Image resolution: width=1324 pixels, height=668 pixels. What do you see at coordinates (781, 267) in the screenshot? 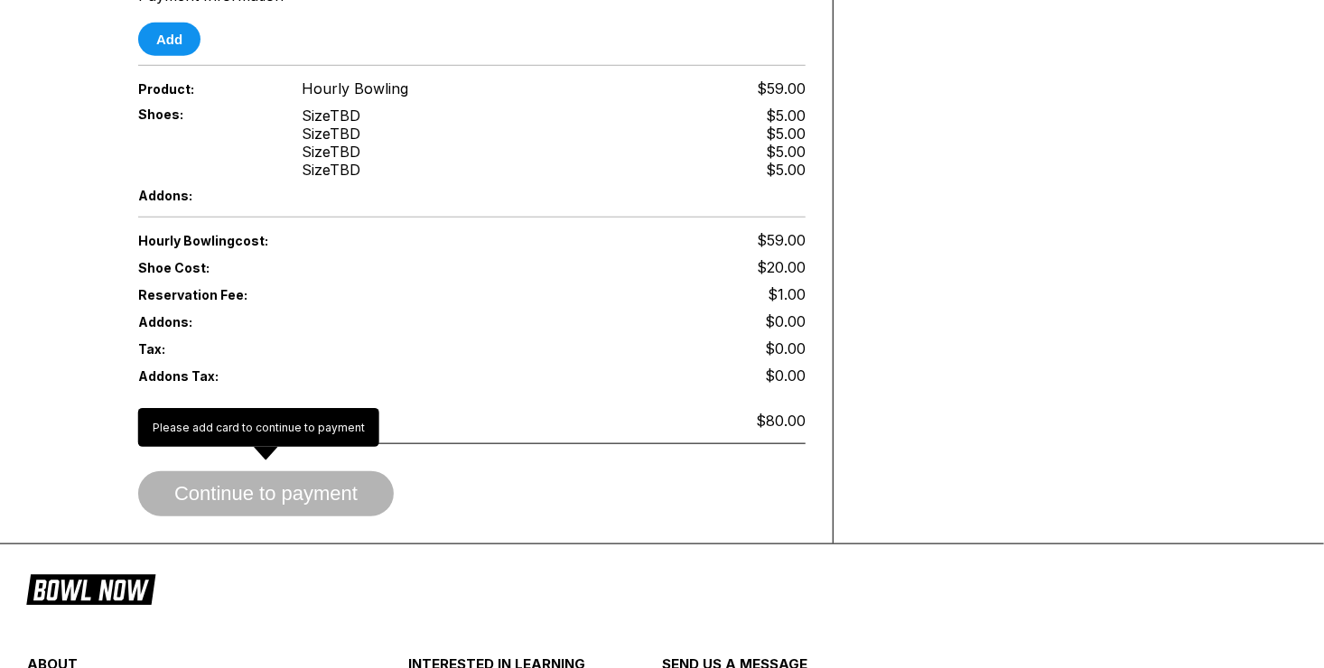
I see `span: $20.00` at bounding box center [781, 267].